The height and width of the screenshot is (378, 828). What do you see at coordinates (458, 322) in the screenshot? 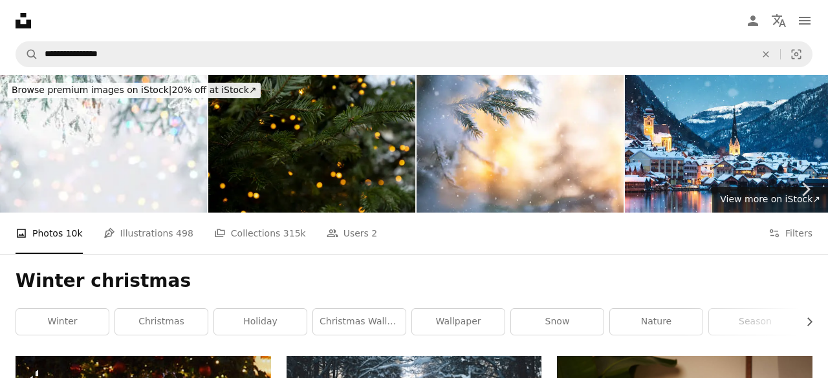
I see `a: wallpaper` at bounding box center [458, 322].